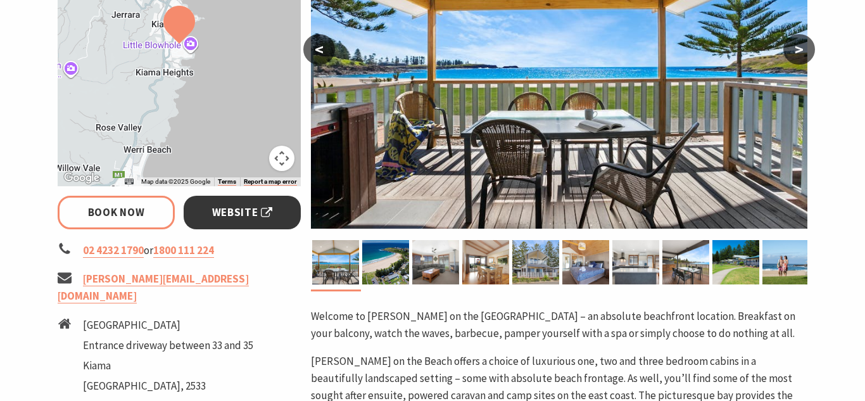 The width and height of the screenshot is (865, 401). What do you see at coordinates (82, 178) in the screenshot?
I see `img: Google` at bounding box center [82, 178].